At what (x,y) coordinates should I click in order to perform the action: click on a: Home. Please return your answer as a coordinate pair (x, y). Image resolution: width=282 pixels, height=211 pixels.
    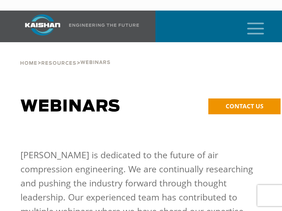
    Looking at the image, I should click on (29, 63).